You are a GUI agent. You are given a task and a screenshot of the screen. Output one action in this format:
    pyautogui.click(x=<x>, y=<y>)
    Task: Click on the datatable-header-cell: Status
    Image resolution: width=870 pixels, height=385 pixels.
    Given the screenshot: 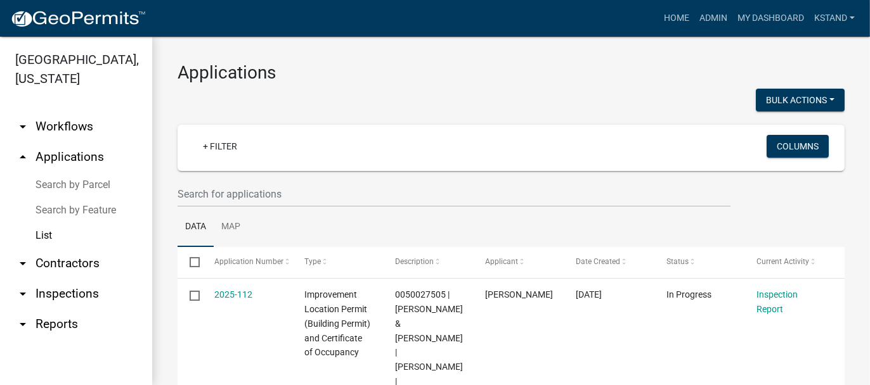 What is the action you would take?
    pyautogui.click(x=699, y=262)
    